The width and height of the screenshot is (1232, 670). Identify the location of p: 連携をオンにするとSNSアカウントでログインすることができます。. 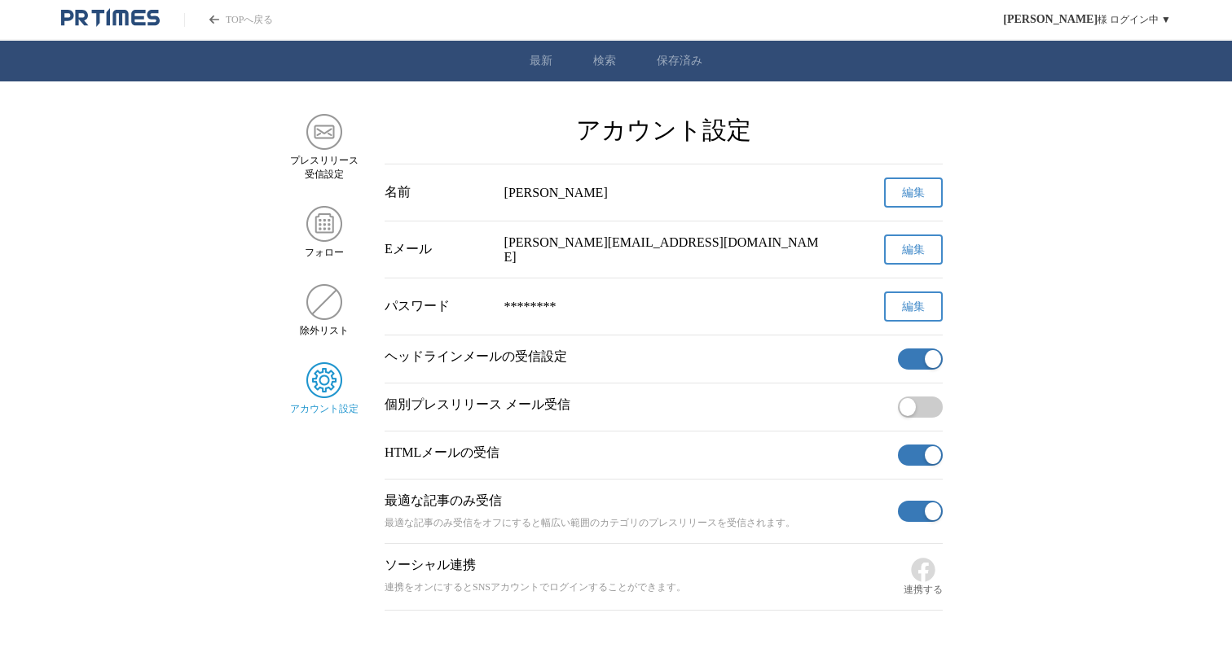
(640, 587).